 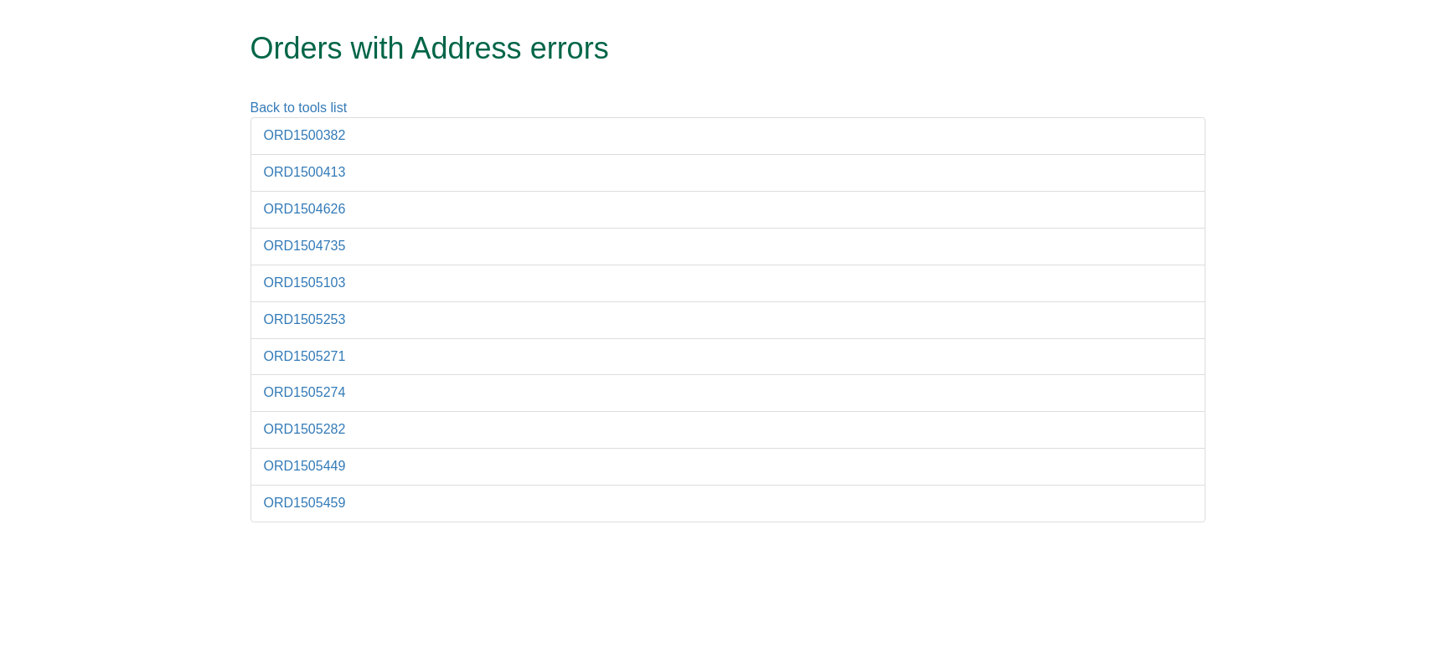 I want to click on a: ORD1505253, so click(x=305, y=319).